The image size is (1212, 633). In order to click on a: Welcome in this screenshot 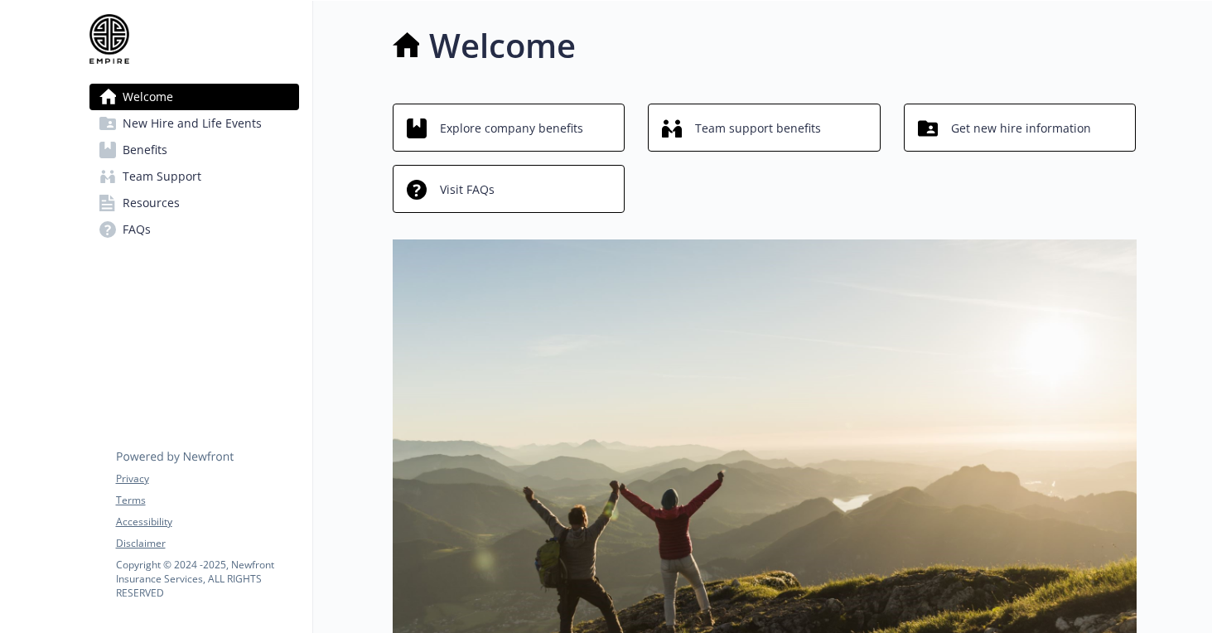, I will do `click(194, 97)`.